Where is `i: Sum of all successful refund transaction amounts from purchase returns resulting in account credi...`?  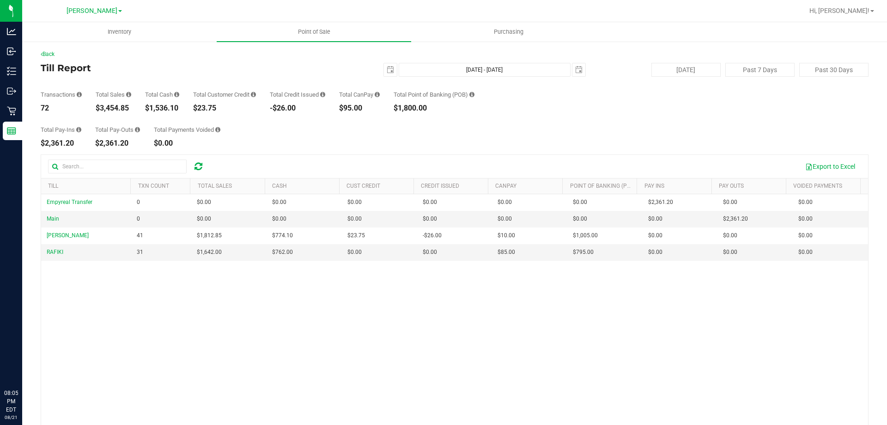 i: Sum of all successful refund transaction amounts from purchase returns resulting in account credi... is located at coordinates (323, 94).